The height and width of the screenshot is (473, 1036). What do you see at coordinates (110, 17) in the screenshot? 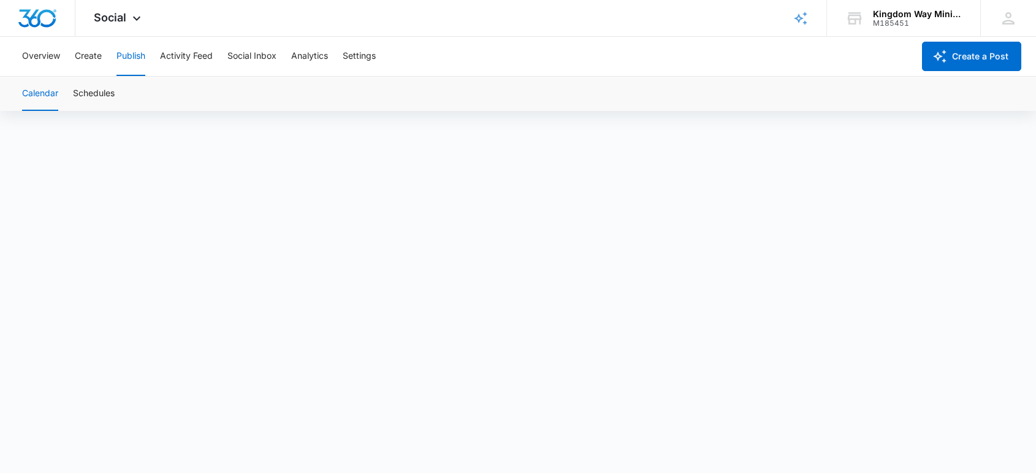
I see `span: Social` at bounding box center [110, 17].